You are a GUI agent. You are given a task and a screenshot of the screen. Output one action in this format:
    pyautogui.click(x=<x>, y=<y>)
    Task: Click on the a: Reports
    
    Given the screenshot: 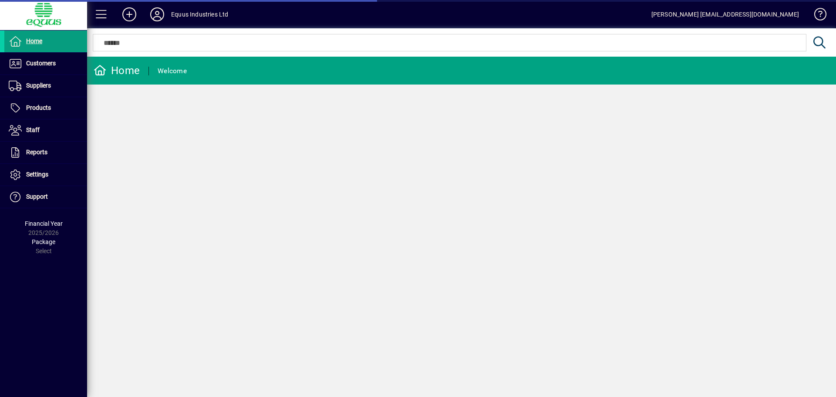 What is the action you would take?
    pyautogui.click(x=46, y=152)
    